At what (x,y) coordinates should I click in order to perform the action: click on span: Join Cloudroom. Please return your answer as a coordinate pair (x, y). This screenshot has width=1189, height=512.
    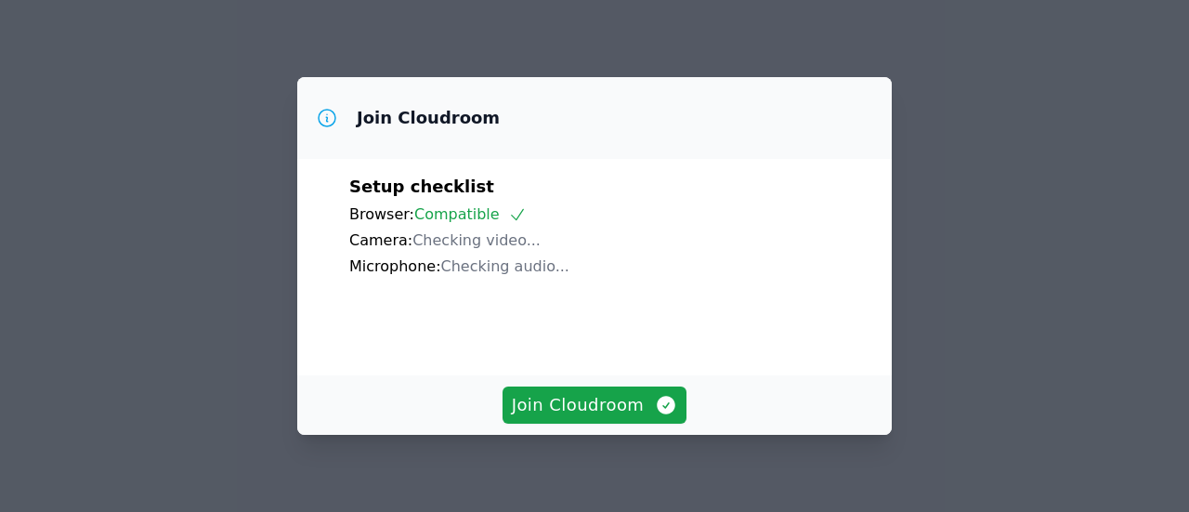
    Looking at the image, I should click on (595, 405).